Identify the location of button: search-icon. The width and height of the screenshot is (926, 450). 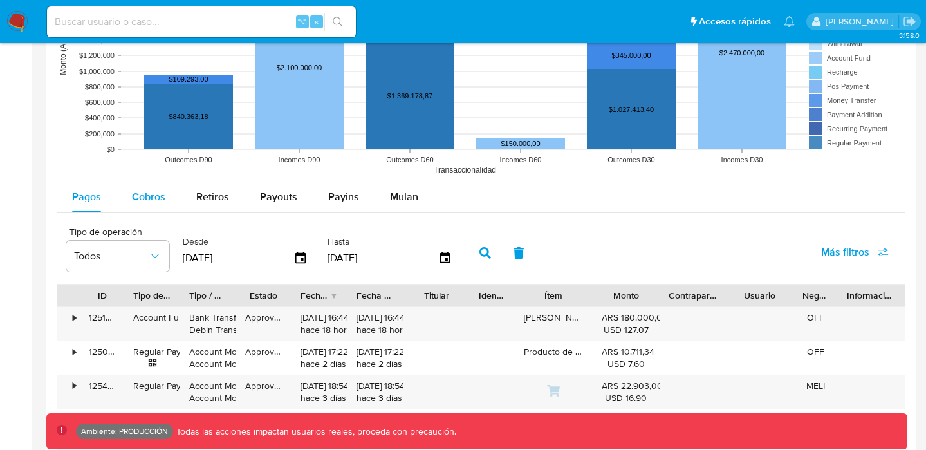
(337, 22).